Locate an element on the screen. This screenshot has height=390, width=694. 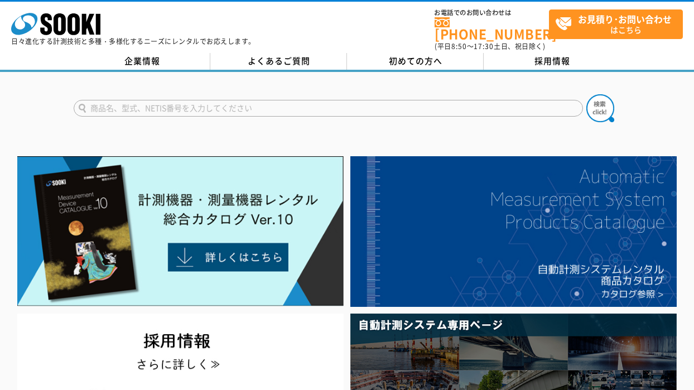
span: 17:30 is located at coordinates (484, 46).